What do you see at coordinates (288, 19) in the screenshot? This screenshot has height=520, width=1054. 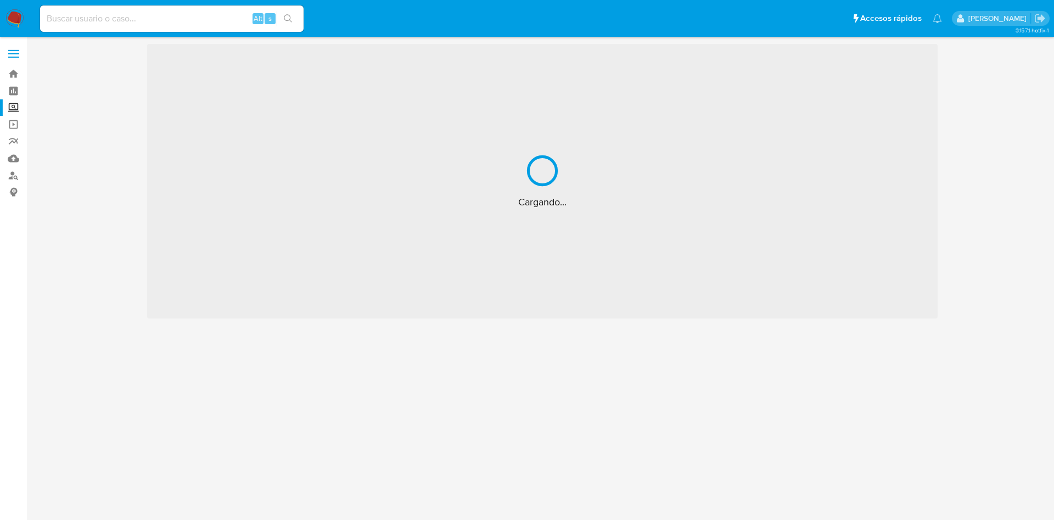 I see `button: search-icon` at bounding box center [288, 19].